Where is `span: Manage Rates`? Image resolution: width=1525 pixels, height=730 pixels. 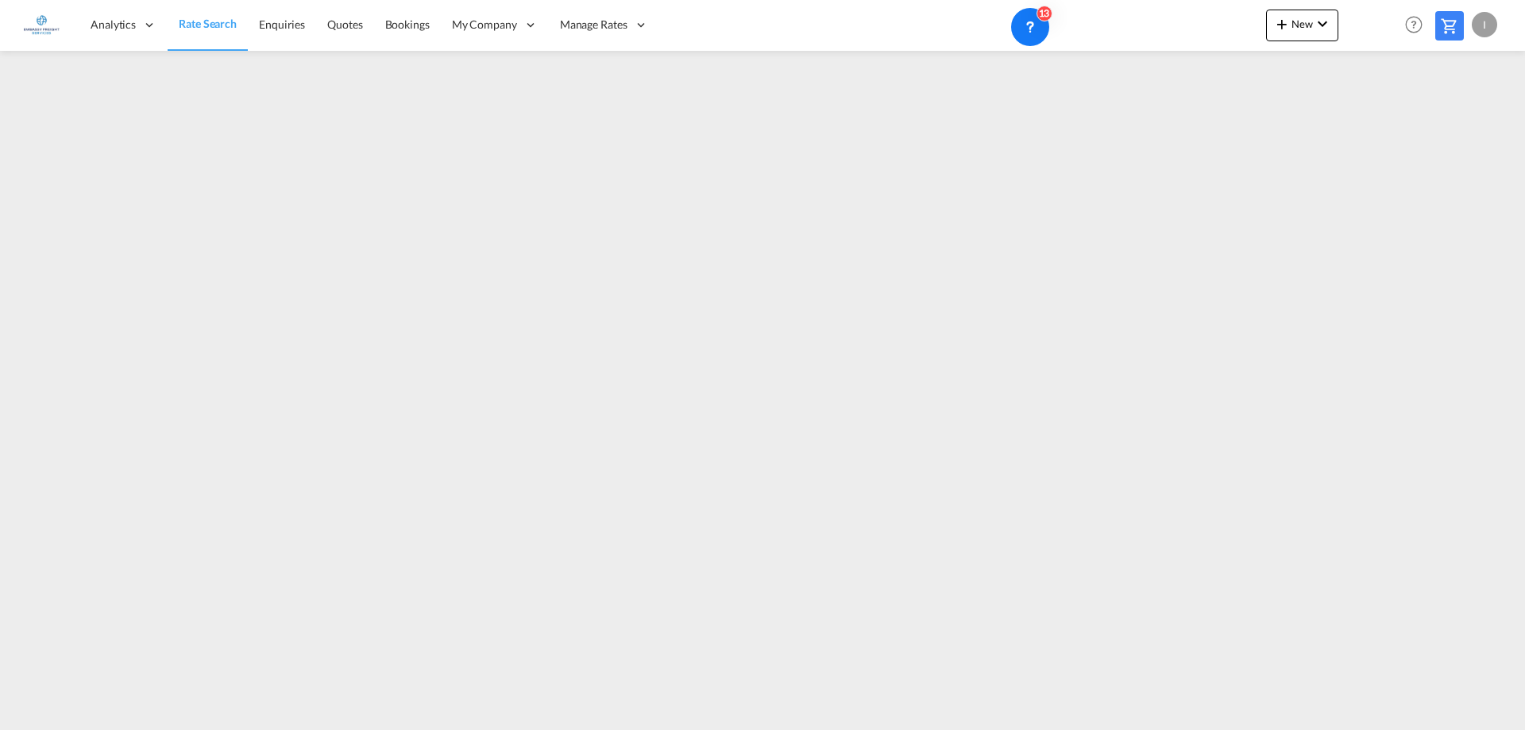
span: Manage Rates is located at coordinates (593, 25).